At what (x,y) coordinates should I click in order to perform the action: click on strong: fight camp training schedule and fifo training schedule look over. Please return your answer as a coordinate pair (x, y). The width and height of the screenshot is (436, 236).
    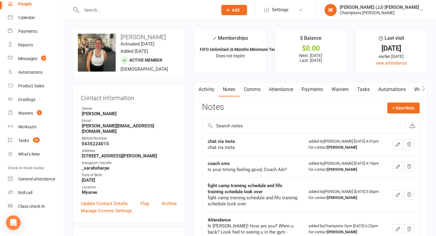
    Looking at the image, I should click on (245, 188).